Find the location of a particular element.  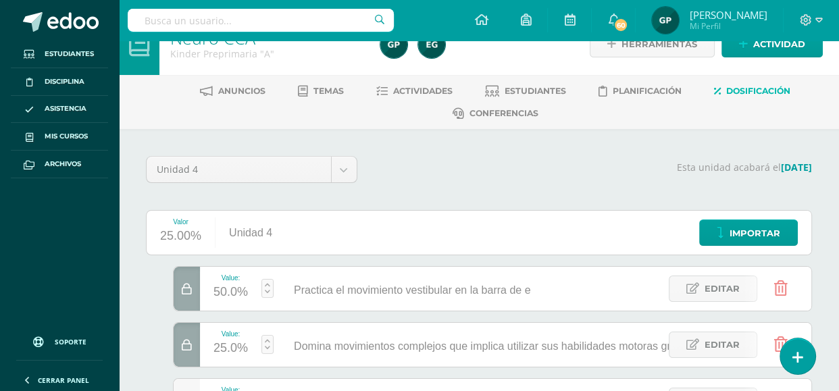

span: Soporte is located at coordinates (70, 342).